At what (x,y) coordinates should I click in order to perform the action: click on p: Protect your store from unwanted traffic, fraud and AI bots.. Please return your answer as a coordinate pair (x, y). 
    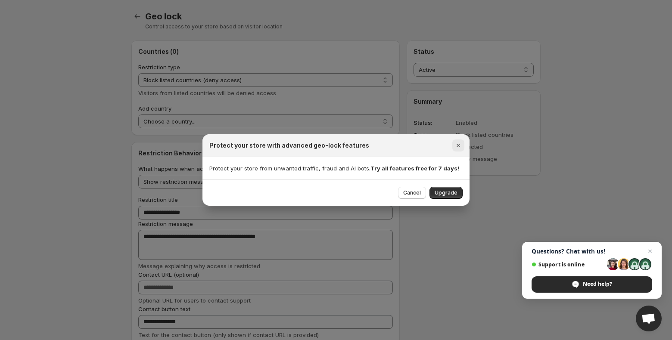
    Looking at the image, I should click on (336, 168).